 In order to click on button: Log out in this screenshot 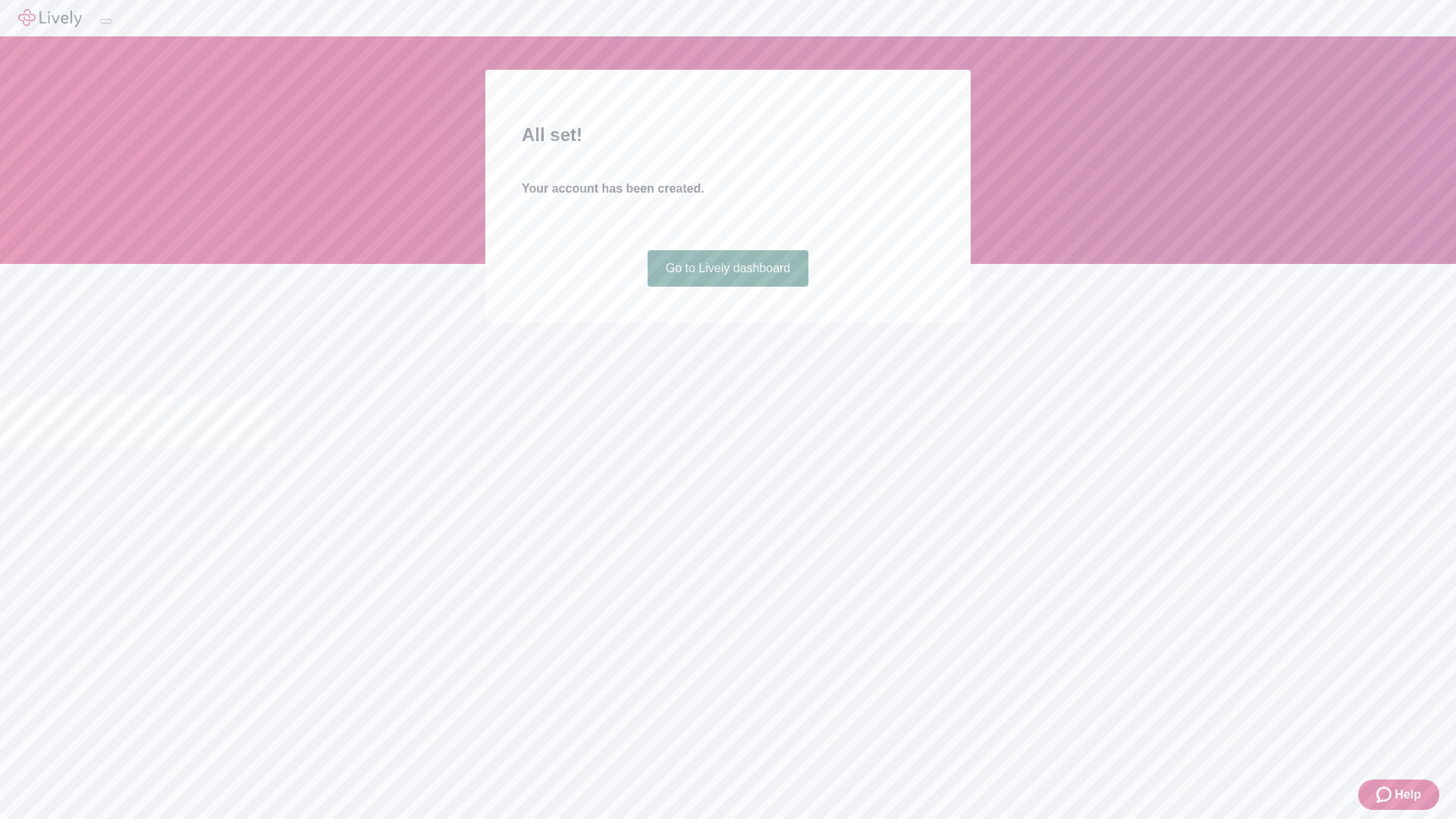, I will do `click(106, 21)`.